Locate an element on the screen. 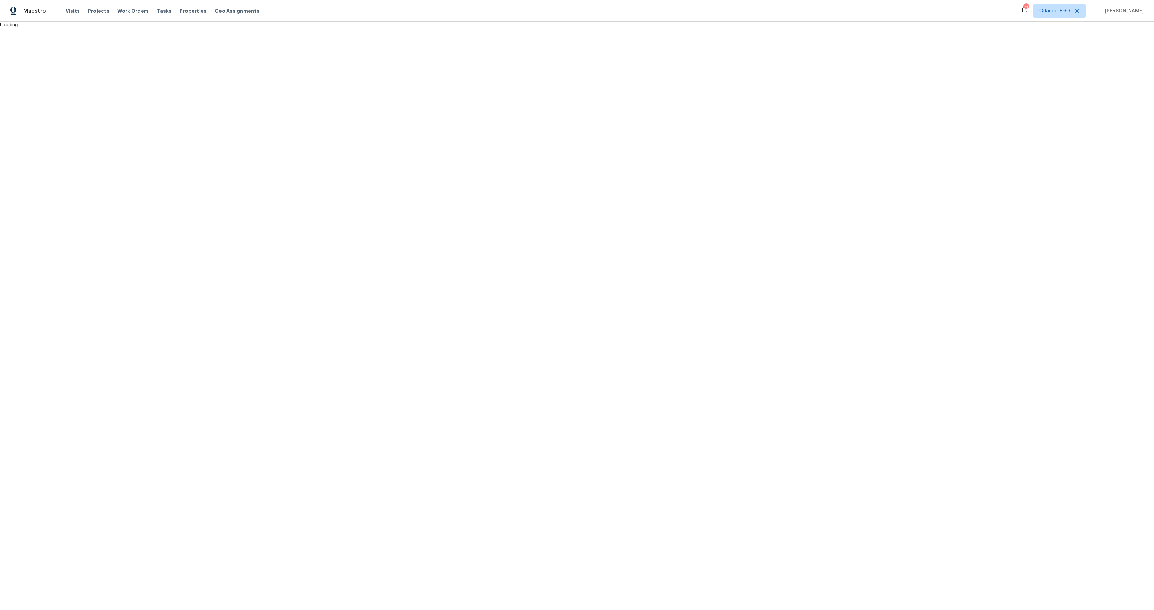 The image size is (1154, 610). span: Properties is located at coordinates (193, 11).